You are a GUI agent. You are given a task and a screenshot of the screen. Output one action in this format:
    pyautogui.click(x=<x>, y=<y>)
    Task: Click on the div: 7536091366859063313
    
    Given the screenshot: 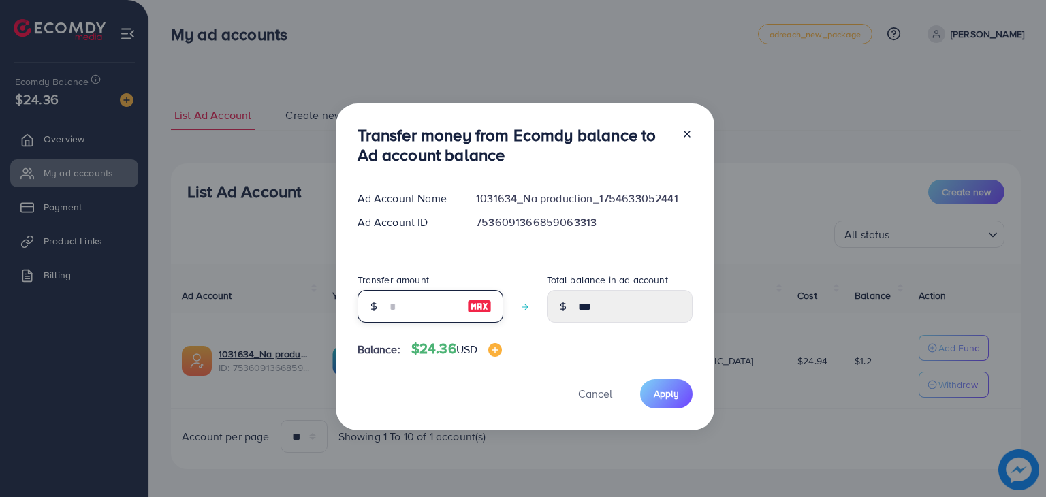 What is the action you would take?
    pyautogui.click(x=584, y=222)
    